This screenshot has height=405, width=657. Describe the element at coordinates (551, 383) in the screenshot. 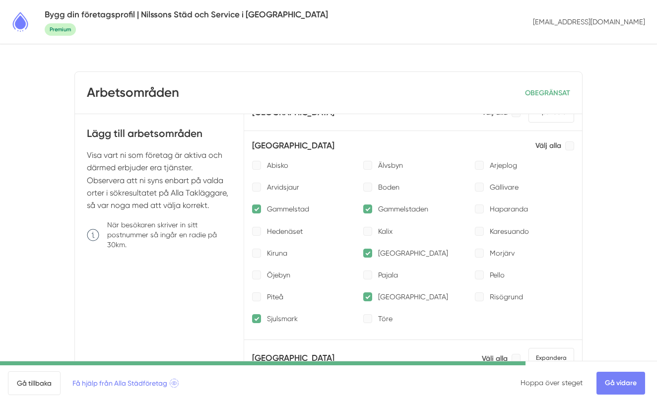

I see `a: Hoppa över steget` at that location.